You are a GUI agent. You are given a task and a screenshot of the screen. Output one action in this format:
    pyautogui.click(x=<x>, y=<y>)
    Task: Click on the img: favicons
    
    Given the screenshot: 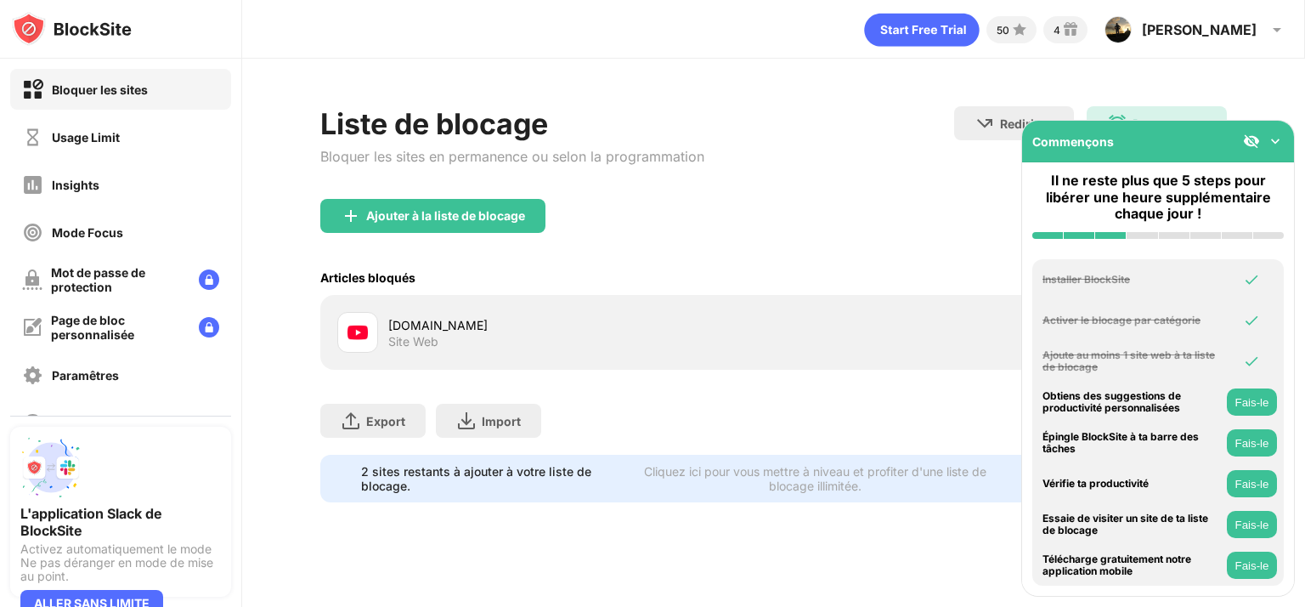 What is the action you would take?
    pyautogui.click(x=358, y=332)
    